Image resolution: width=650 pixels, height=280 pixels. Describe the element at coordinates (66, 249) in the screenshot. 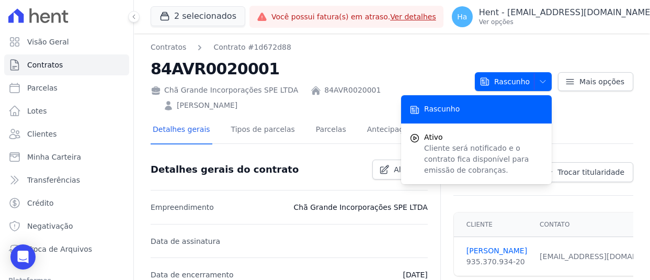

I see `a: Troca de Arquivos` at that location.